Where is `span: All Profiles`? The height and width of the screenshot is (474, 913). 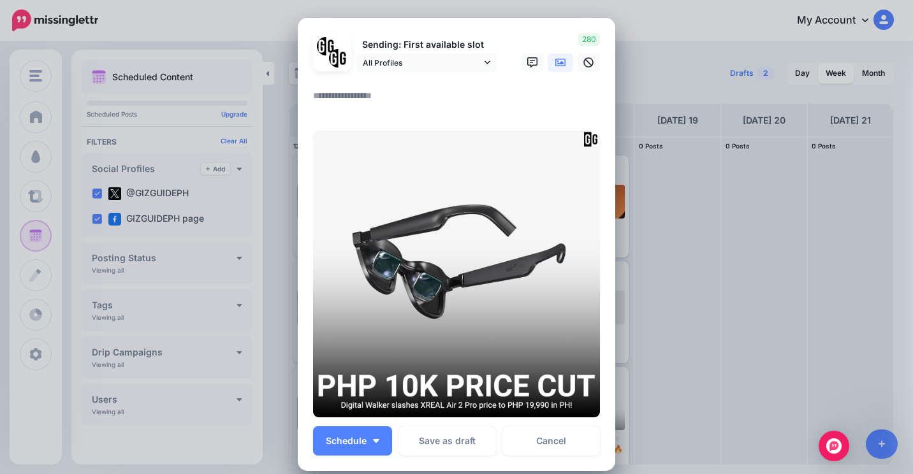
span: All Profiles is located at coordinates (422, 62).